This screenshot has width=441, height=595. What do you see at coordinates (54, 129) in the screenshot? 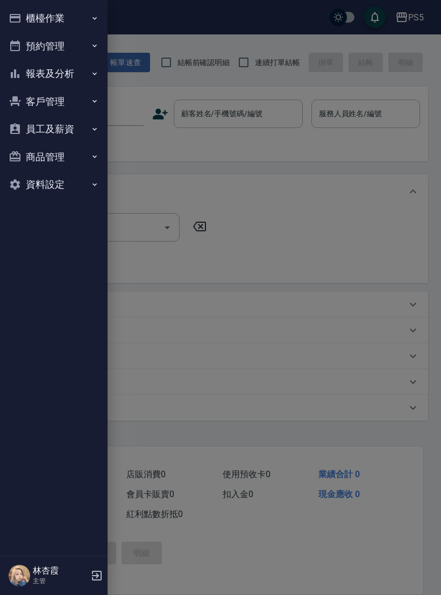
I see `button: 員工及薪資` at bounding box center [54, 129].